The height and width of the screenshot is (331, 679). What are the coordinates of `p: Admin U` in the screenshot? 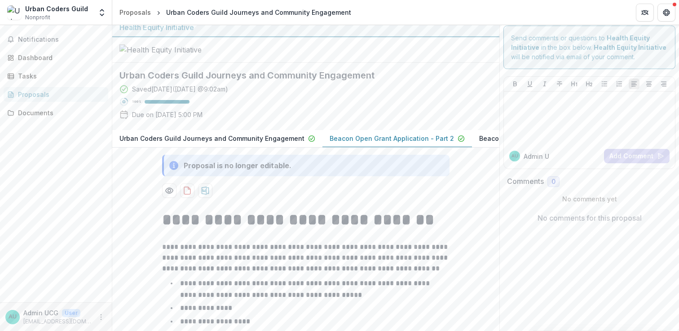 It's located at (536, 156).